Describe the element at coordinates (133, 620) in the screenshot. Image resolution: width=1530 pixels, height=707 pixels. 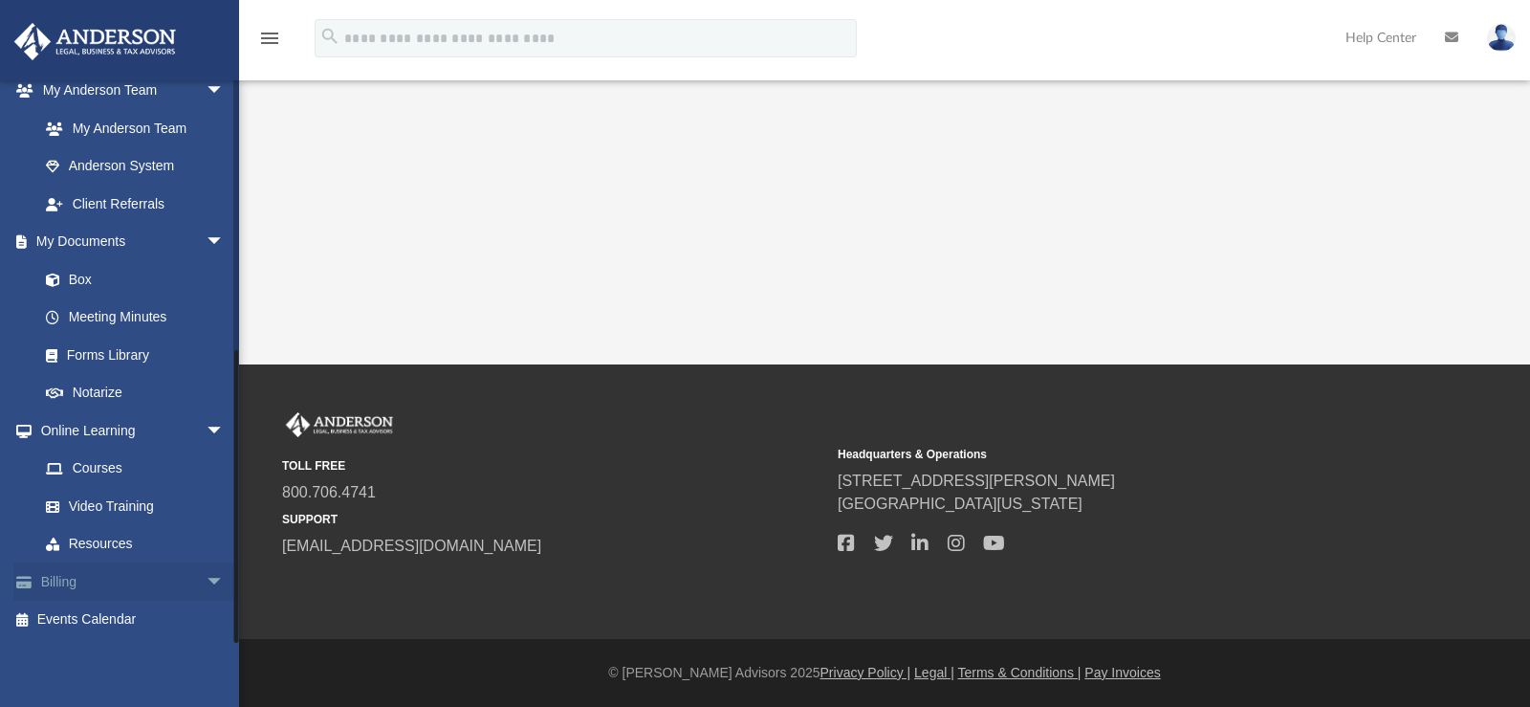
I see `a: Events Calendar` at that location.